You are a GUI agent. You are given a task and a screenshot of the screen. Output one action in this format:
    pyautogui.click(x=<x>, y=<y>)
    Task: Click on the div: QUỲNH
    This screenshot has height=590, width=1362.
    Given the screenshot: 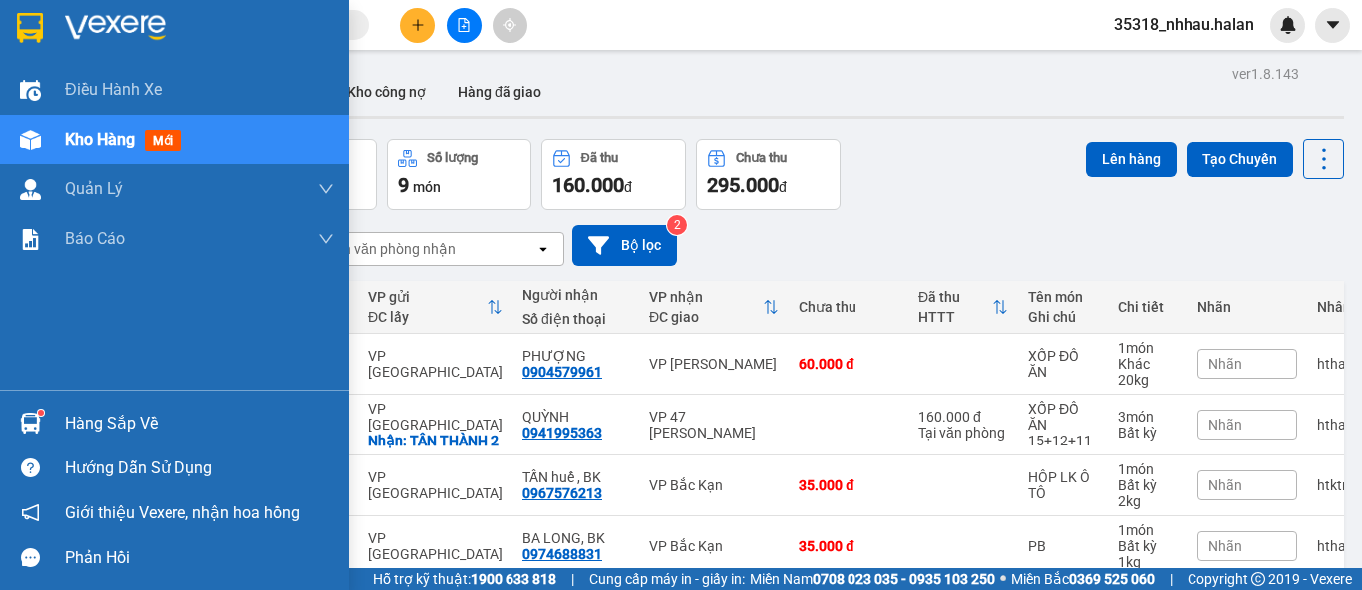 What is the action you would take?
    pyautogui.click(x=575, y=417)
    